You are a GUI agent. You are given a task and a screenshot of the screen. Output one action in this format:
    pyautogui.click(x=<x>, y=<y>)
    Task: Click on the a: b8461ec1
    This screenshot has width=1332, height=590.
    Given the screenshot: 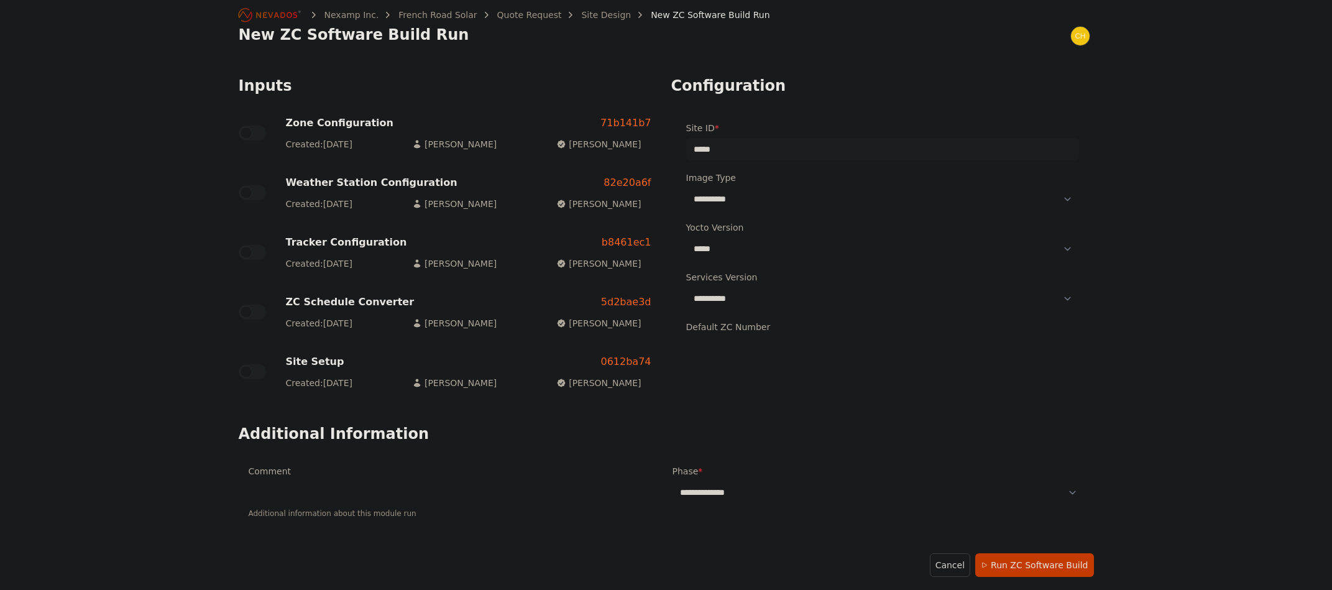 What is the action you would take?
    pyautogui.click(x=627, y=242)
    